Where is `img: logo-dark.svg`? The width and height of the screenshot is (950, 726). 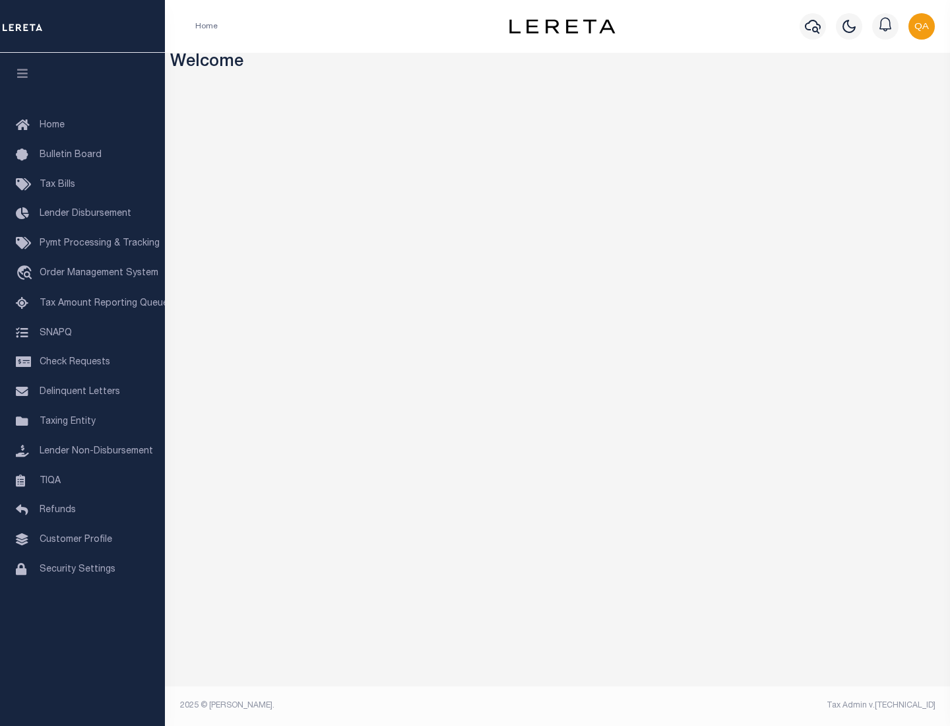
img: logo-dark.svg is located at coordinates (562, 26).